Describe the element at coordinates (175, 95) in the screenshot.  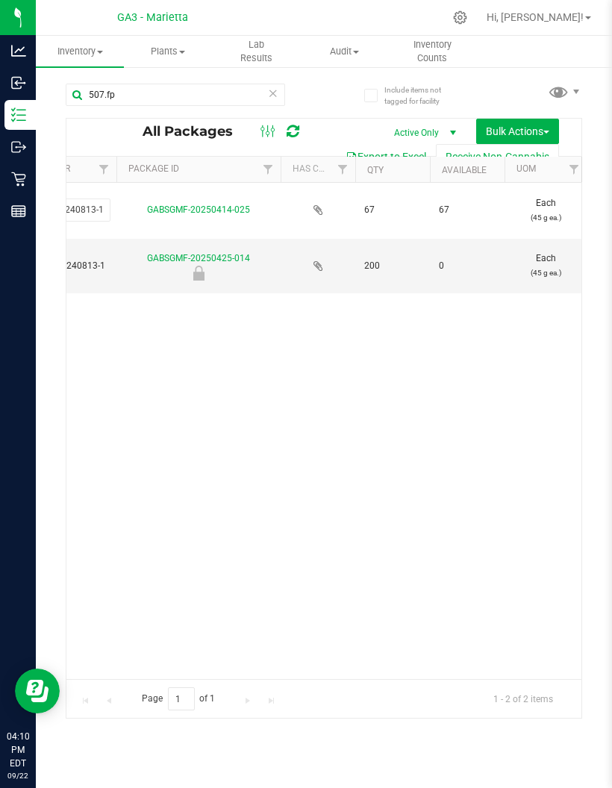
I see `input: Search Package ID, Item Name, SKU, Lot or Part Number...` at that location.